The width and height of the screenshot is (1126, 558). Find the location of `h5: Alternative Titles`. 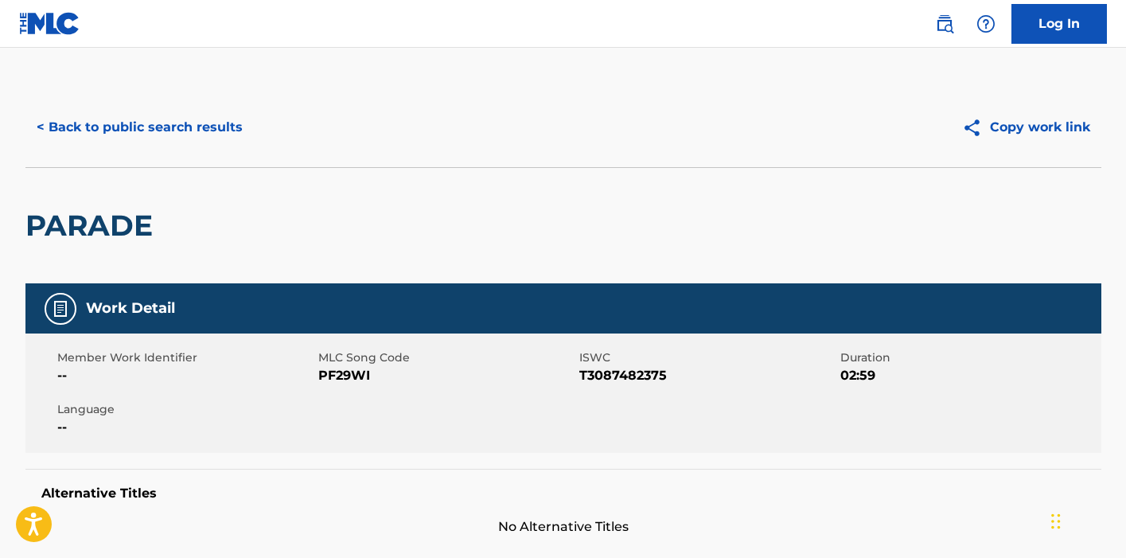

h5: Alternative Titles is located at coordinates (564, 494).